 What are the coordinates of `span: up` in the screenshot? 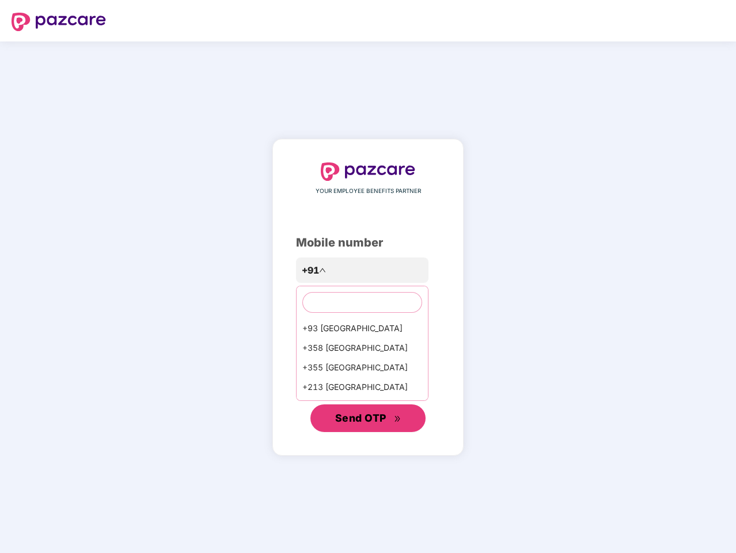 It's located at (323, 270).